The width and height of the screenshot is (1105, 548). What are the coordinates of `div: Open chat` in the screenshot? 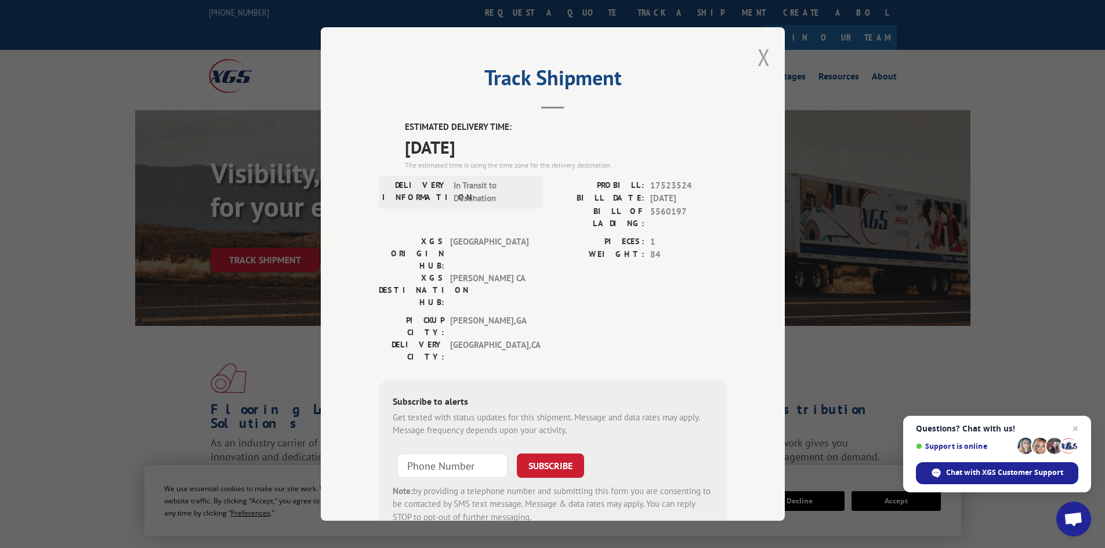 It's located at (1073, 519).